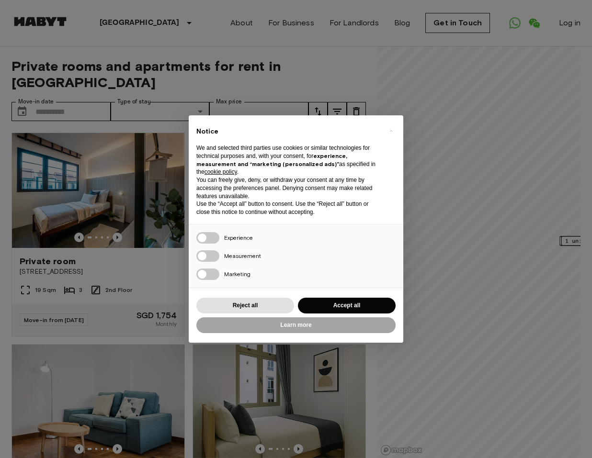 The image size is (592, 458). What do you see at coordinates (239, 238) in the screenshot?
I see `span: Experience` at bounding box center [239, 238].